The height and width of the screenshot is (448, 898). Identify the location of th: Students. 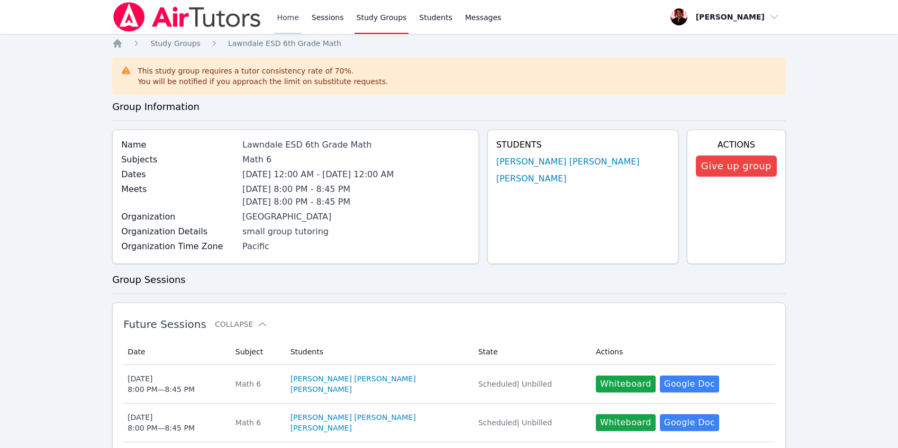
(378, 352).